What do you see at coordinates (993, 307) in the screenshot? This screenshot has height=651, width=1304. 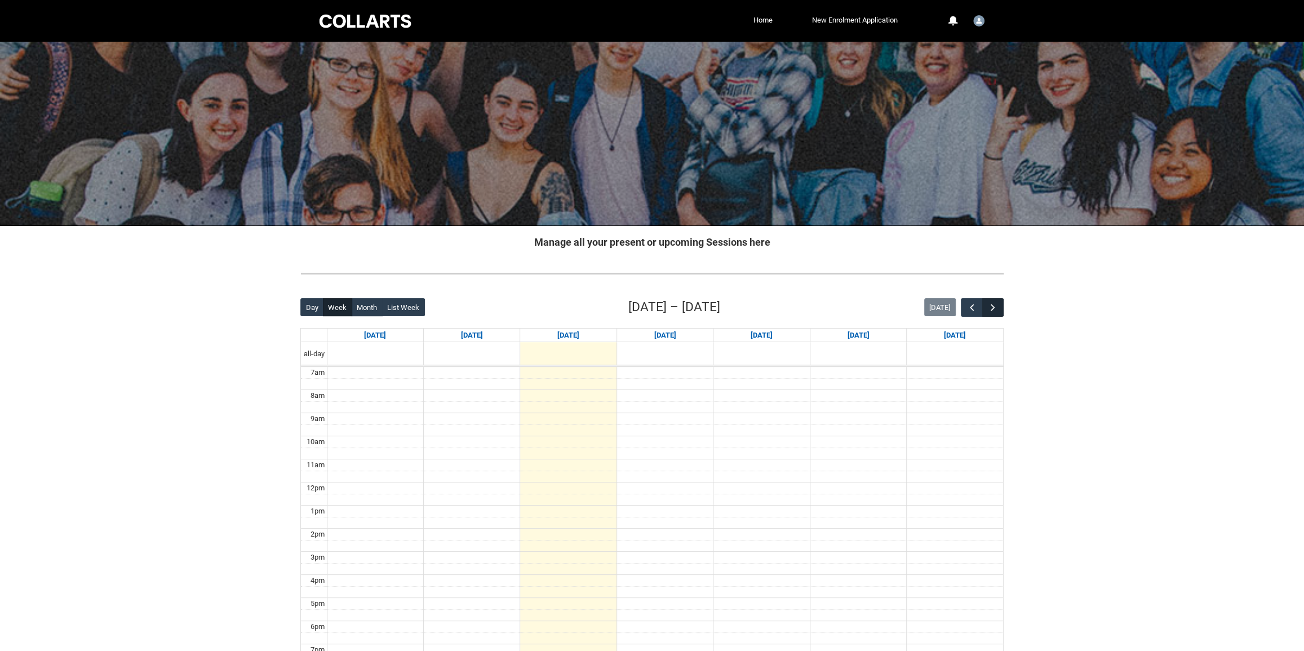 I see `button: Next Week` at bounding box center [993, 307].